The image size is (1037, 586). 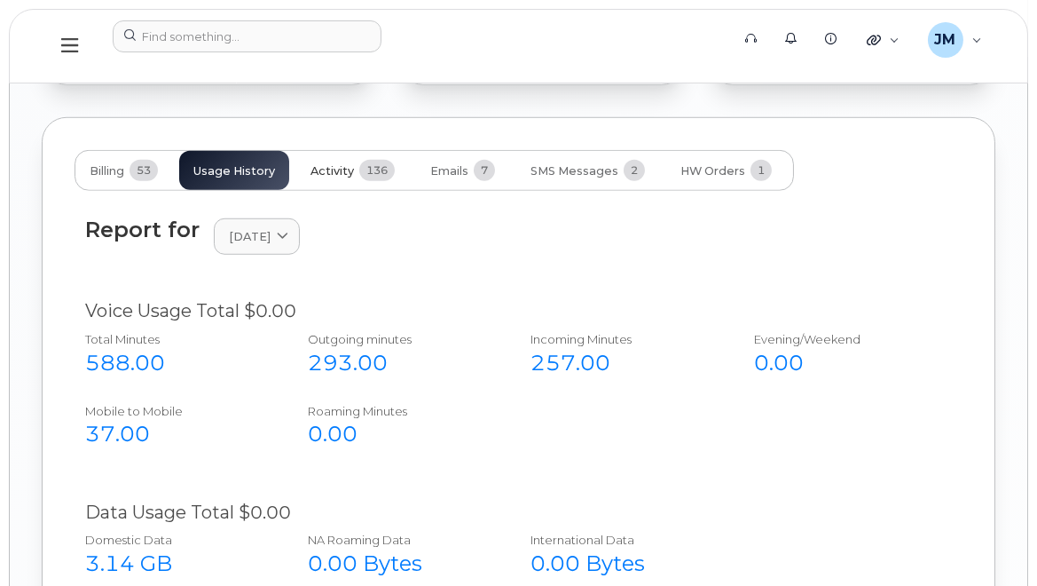 What do you see at coordinates (177, 339) in the screenshot?
I see `div: Total Minutes` at bounding box center [177, 339].